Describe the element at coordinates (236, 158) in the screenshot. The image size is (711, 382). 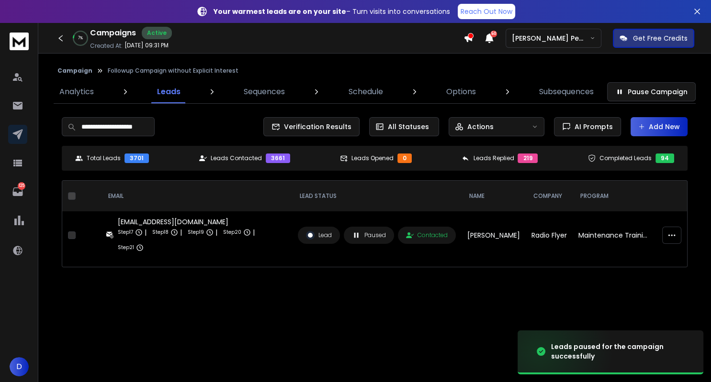
I see `p: Leads Contacted` at that location.